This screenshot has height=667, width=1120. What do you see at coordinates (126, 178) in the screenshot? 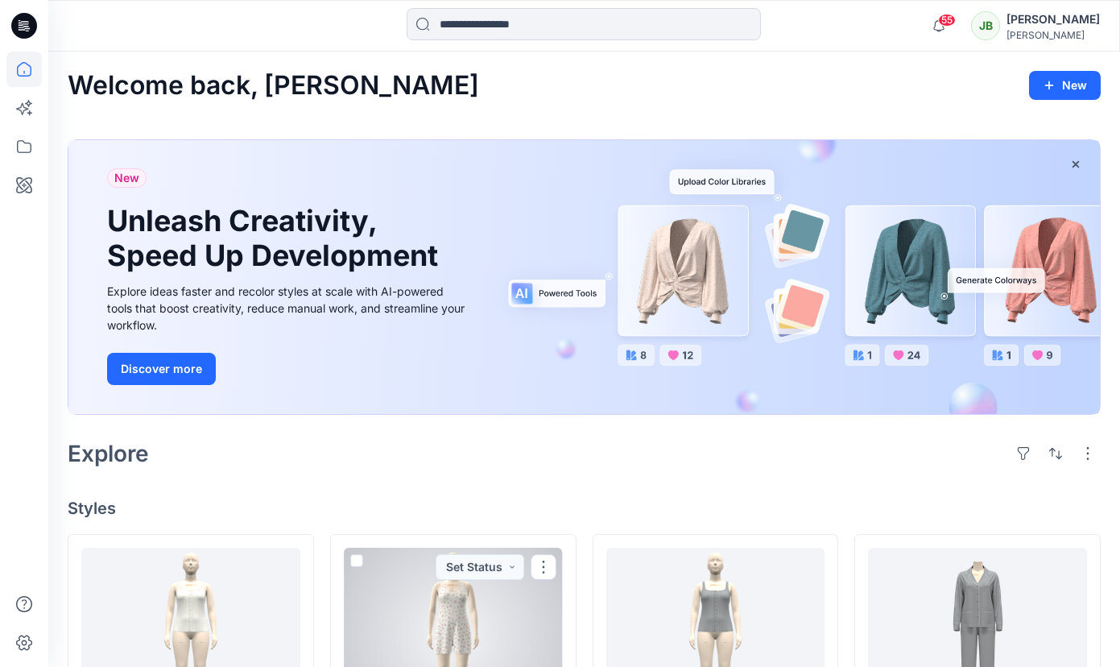
I see `span: New` at bounding box center [126, 178].